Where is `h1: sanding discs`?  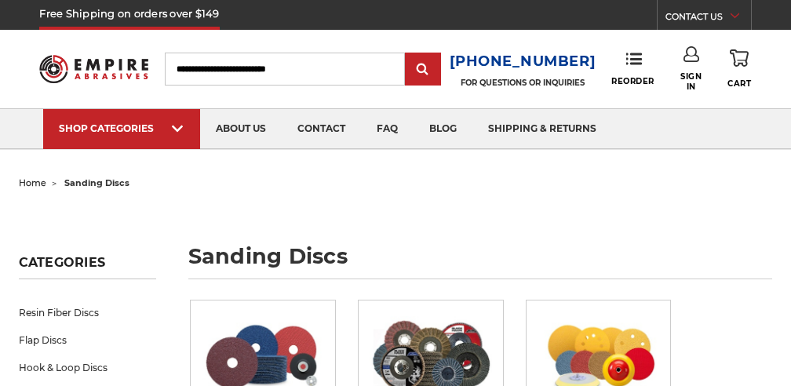
h1: sanding discs is located at coordinates (480, 262).